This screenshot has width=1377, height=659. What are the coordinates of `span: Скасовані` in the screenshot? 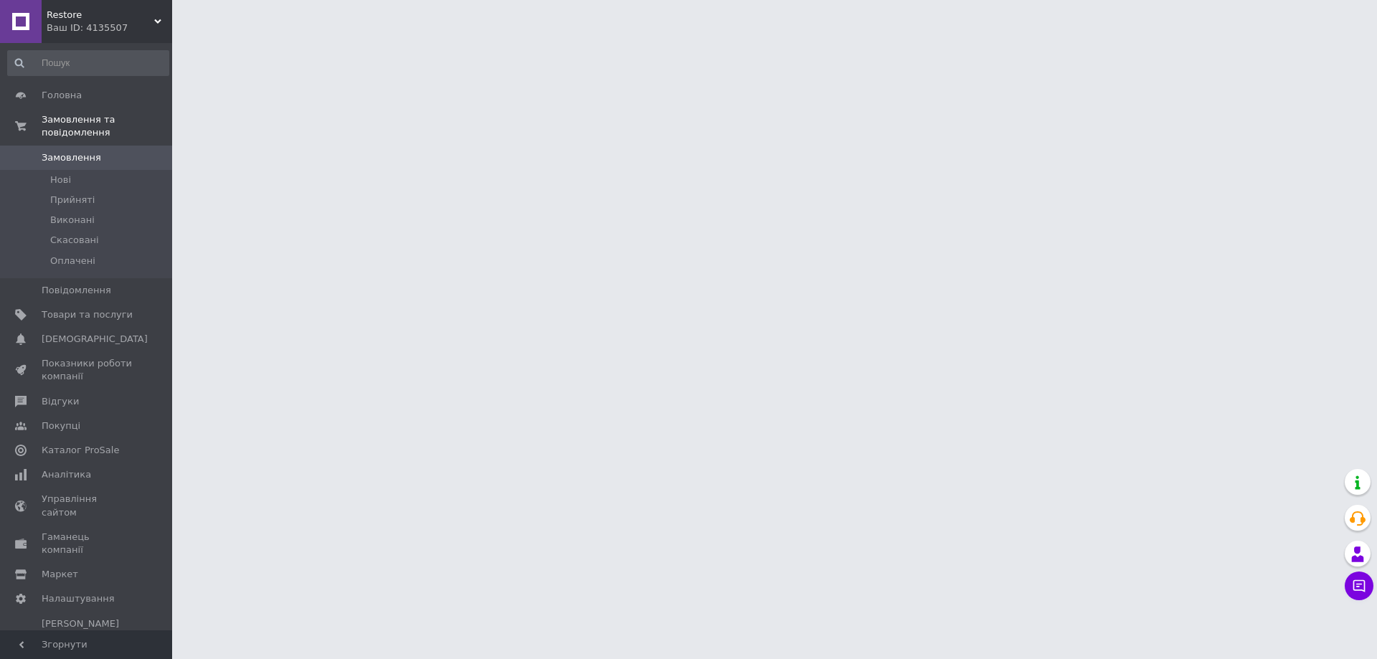 It's located at (75, 240).